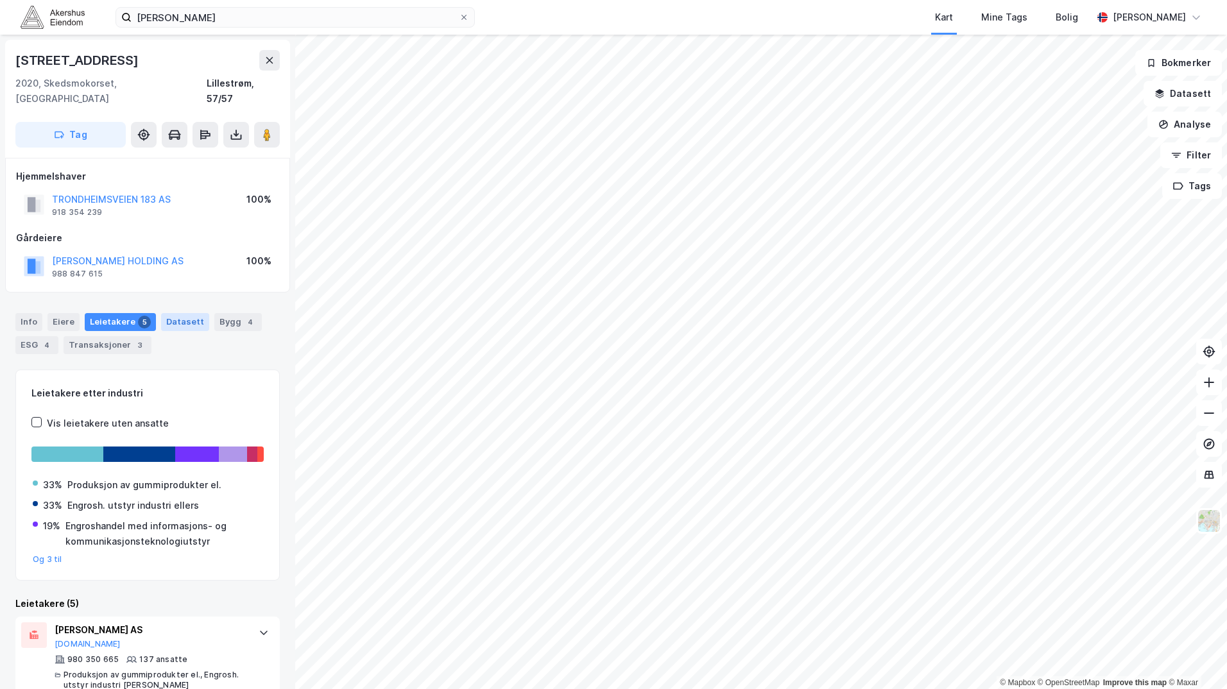 This screenshot has height=689, width=1227. What do you see at coordinates (1066, 17) in the screenshot?
I see `div: Bolig` at bounding box center [1066, 17].